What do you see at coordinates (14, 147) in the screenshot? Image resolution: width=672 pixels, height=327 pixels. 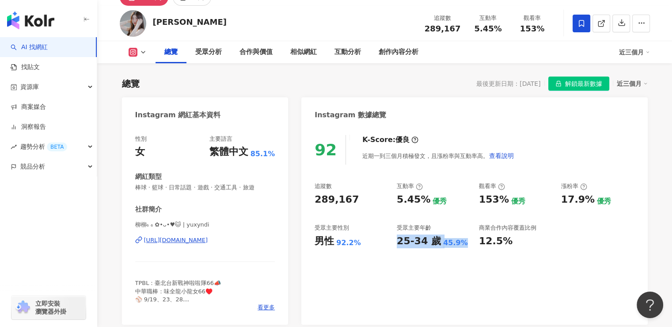 I see `span: rise` at bounding box center [14, 147].